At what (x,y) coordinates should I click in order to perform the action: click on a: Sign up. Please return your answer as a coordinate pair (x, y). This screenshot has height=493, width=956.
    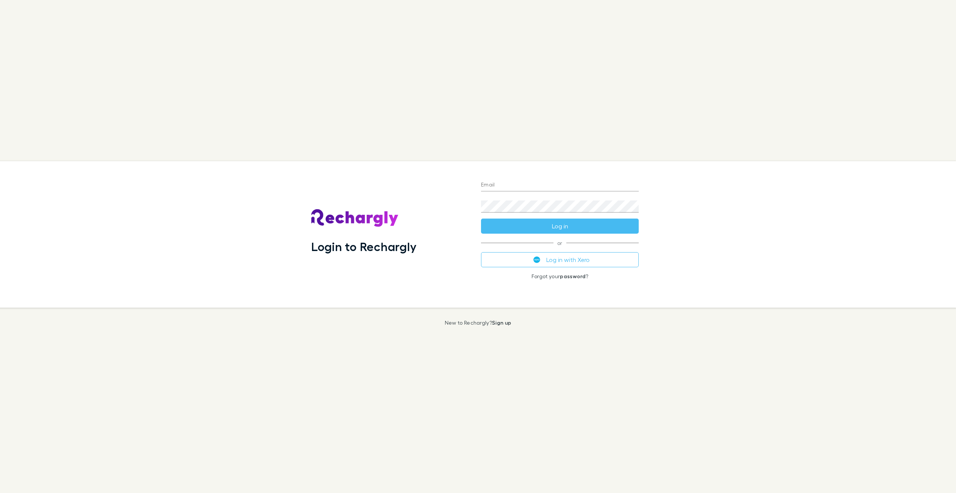
    Looking at the image, I should click on (501, 322).